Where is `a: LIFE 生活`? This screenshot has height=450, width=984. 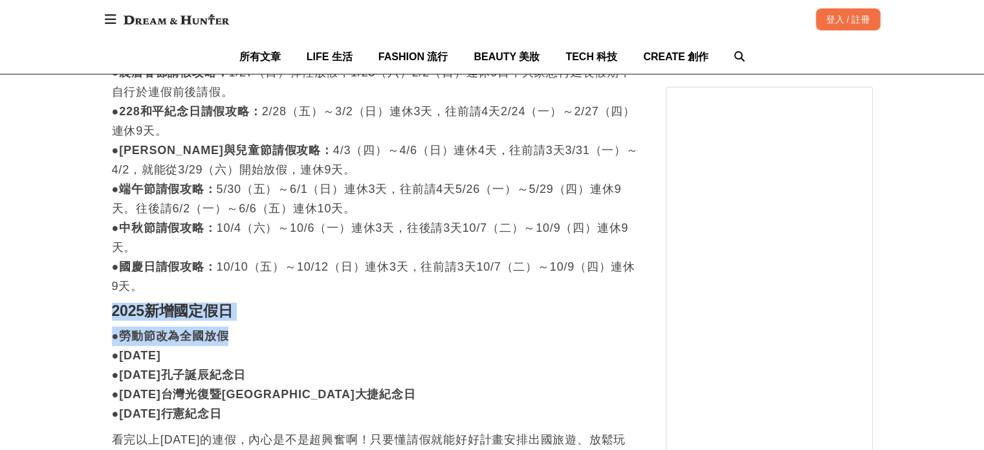
a: LIFE 生活 is located at coordinates (329, 56).